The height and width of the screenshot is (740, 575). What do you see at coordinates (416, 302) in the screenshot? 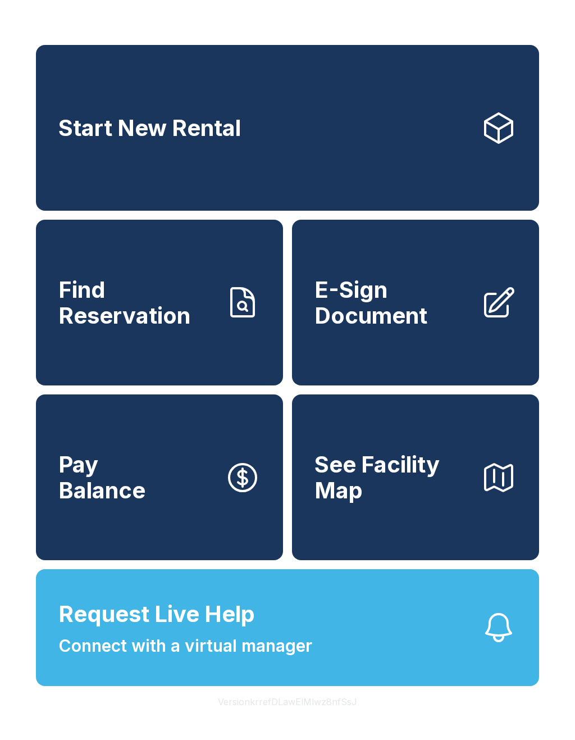
I see `a: E-Sign Document` at bounding box center [416, 302].